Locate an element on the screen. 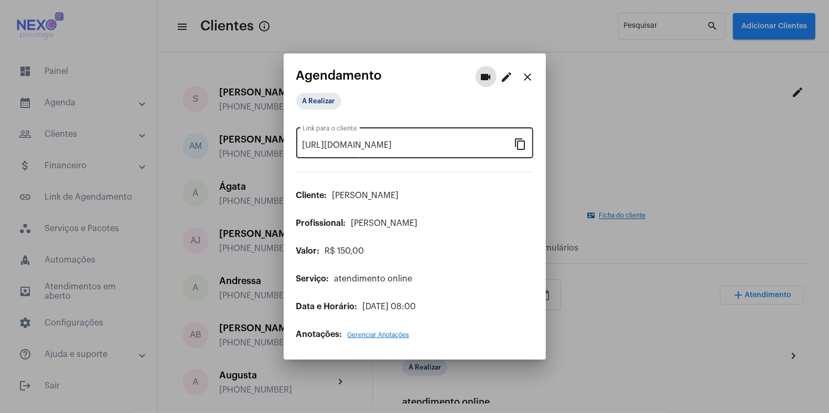  mat-chip: A Realizar is located at coordinates (319, 101).